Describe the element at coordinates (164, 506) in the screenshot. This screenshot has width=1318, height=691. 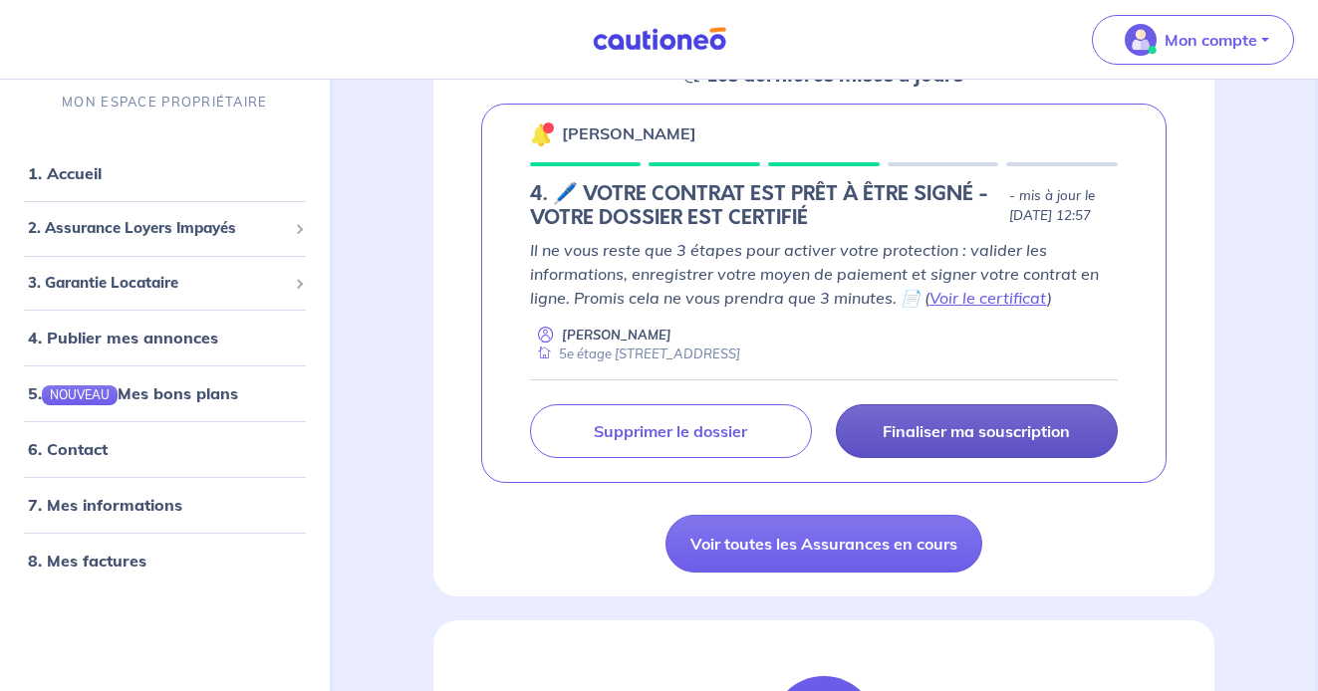
I see `div: 7. Mes informations` at that location.